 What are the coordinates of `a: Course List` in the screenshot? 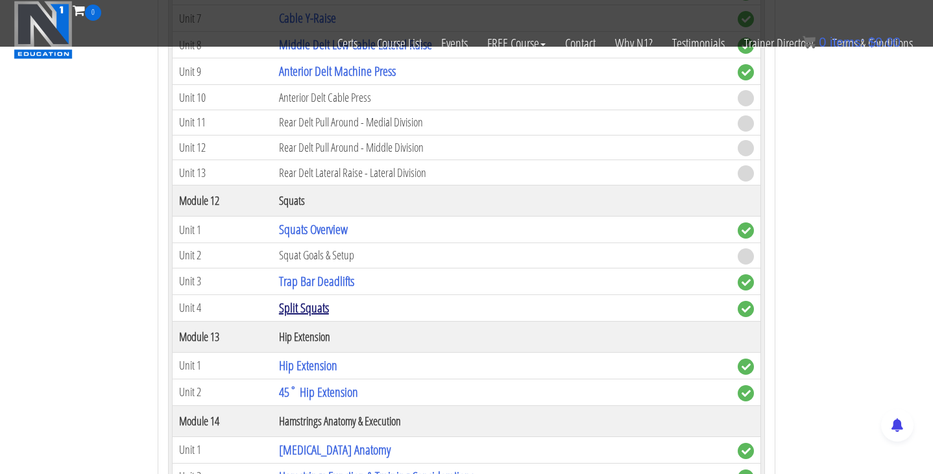 It's located at (399, 43).